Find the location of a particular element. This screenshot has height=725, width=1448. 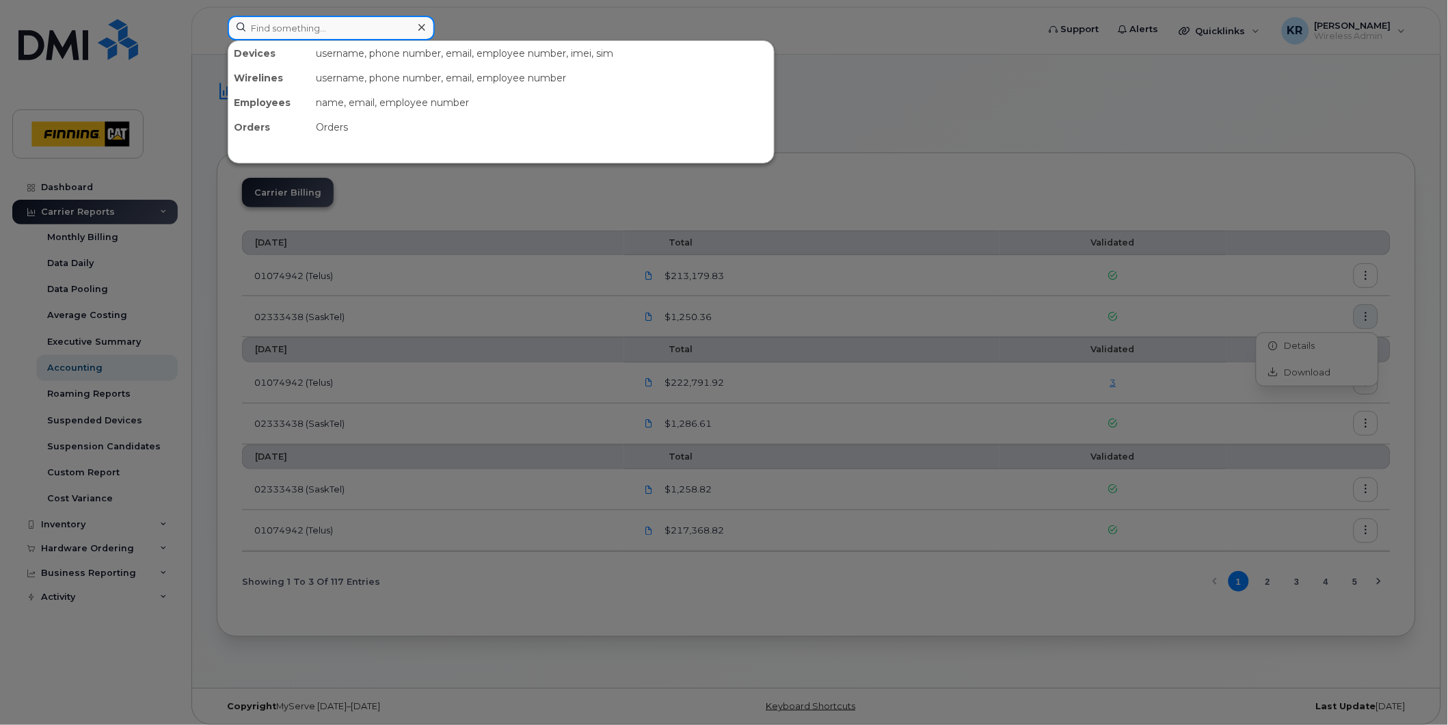

div: Devices is located at coordinates (269, 53).